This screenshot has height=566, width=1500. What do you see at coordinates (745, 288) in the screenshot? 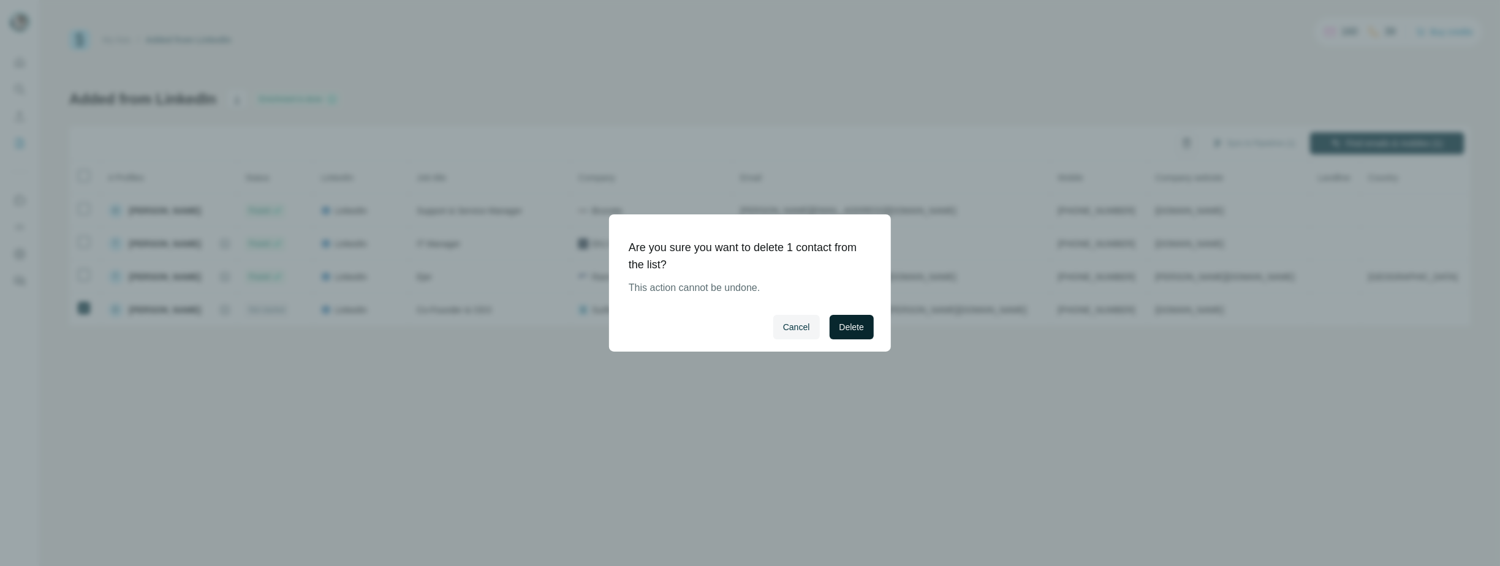
I see `p: This action cannot be undone.` at bounding box center [745, 288].